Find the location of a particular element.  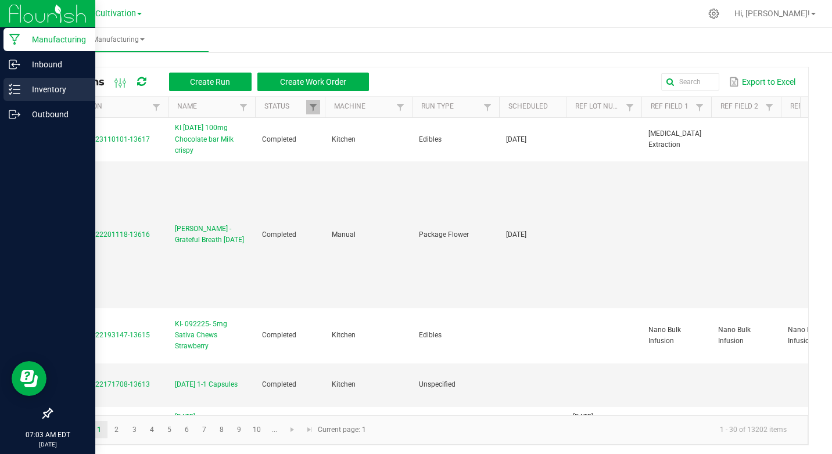

a: Manufacturing is located at coordinates (118, 40).